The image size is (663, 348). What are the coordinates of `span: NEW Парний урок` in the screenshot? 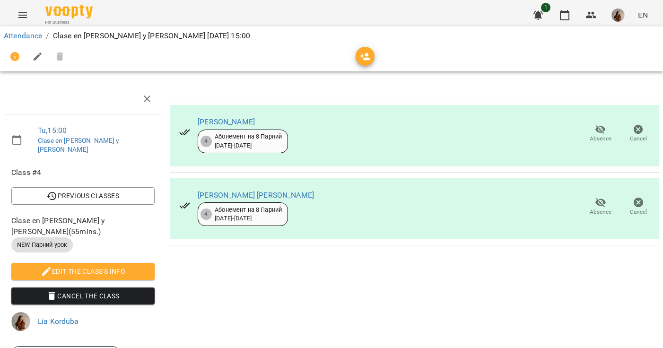 It's located at (42, 245).